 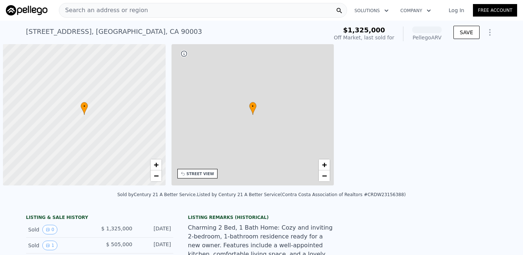 What do you see at coordinates (371, 11) in the screenshot?
I see `button: Solutions` at bounding box center [371, 11].